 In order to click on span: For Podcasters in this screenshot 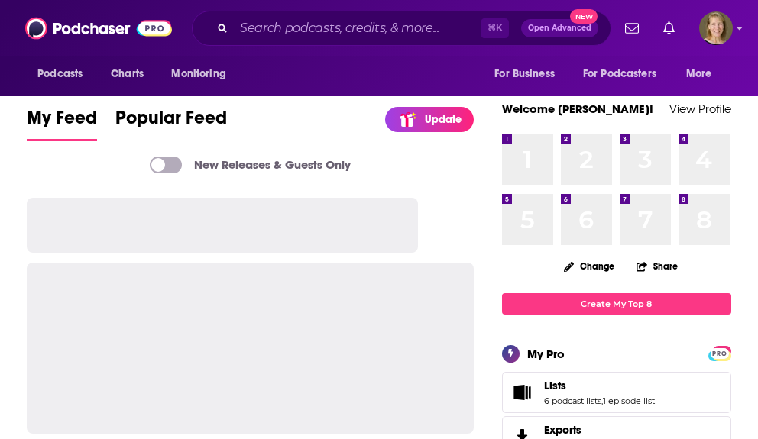, I will do `click(620, 74)`.